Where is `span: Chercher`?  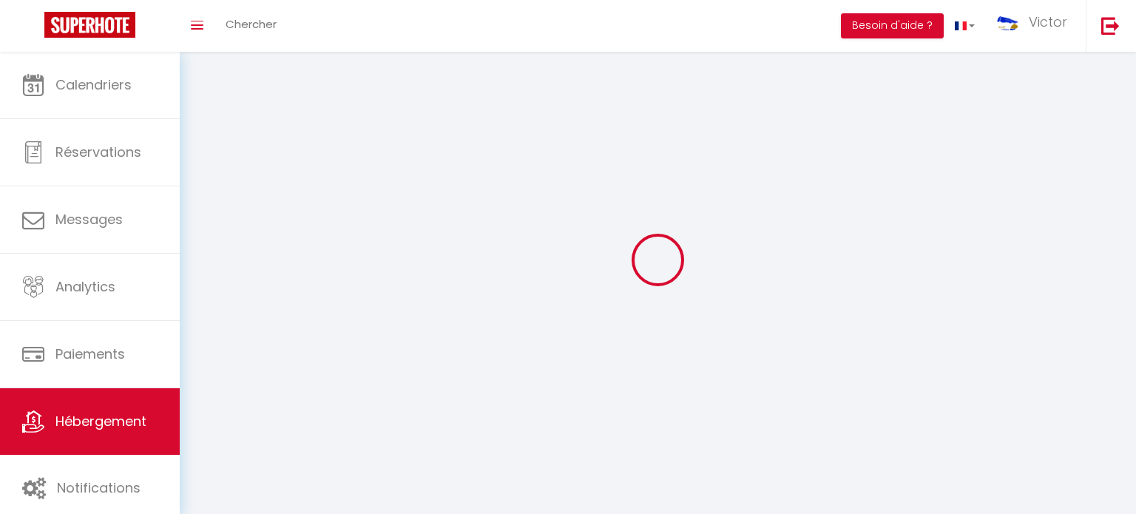
span: Chercher is located at coordinates (251, 24).